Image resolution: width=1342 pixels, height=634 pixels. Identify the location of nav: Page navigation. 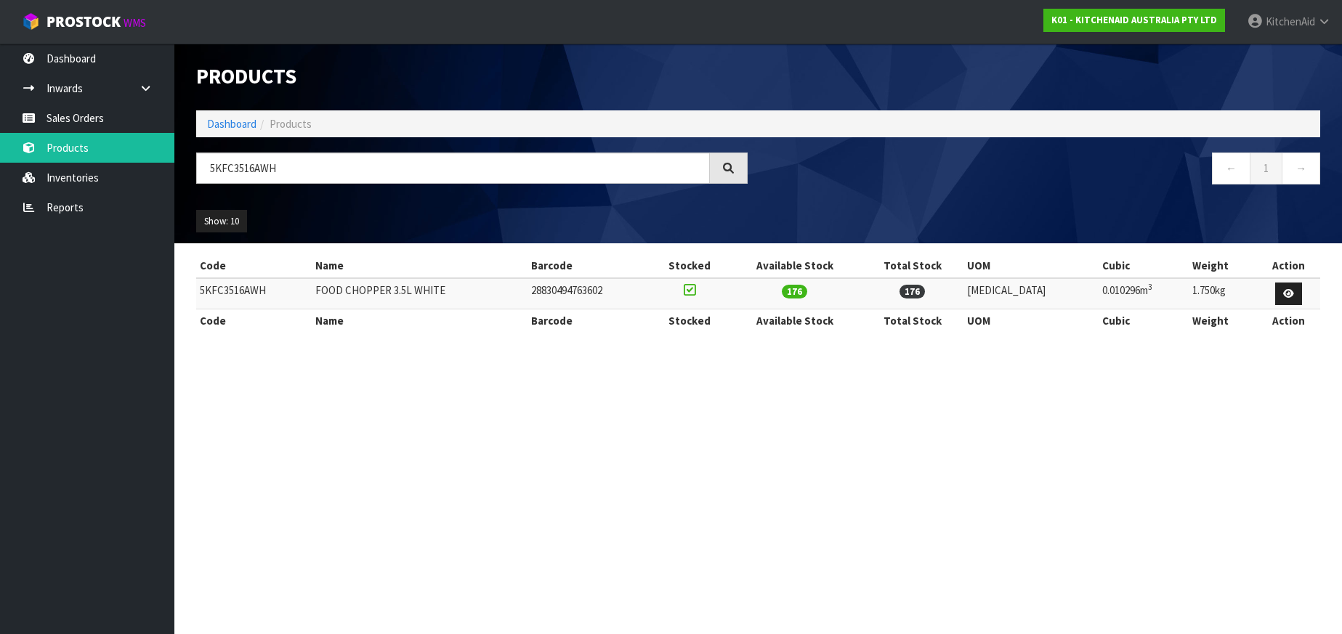
(1045, 170).